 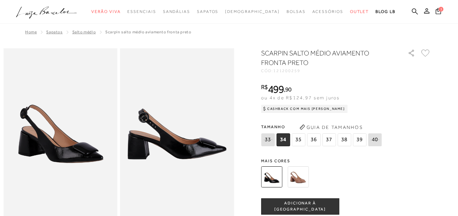 What do you see at coordinates (177, 12) in the screenshot?
I see `span: Sandálias` at bounding box center [177, 12].